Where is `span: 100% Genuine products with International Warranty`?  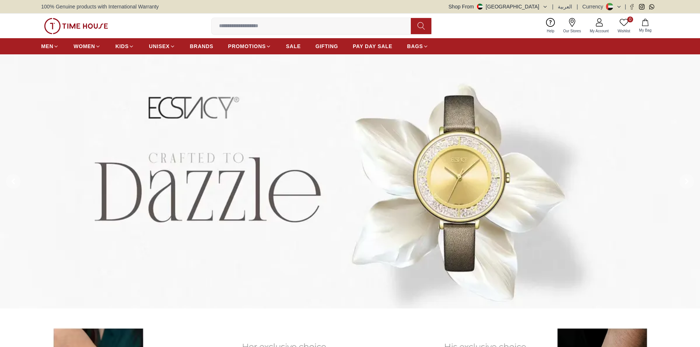 span: 100% Genuine products with International Warranty is located at coordinates (100, 7).